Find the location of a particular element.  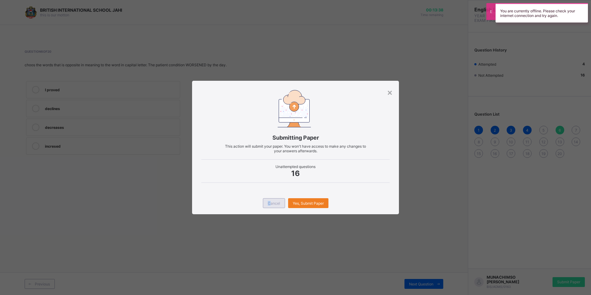

span: Unattempted questions is located at coordinates (296, 166).